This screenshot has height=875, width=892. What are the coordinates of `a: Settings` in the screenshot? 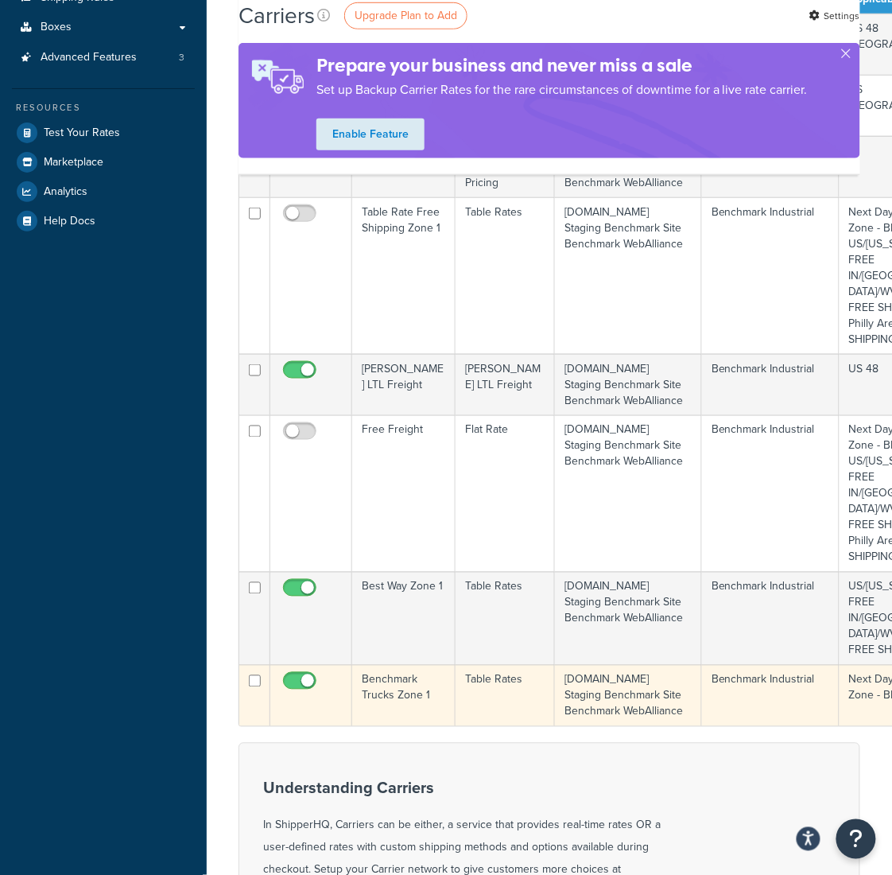 It's located at (835, 16).